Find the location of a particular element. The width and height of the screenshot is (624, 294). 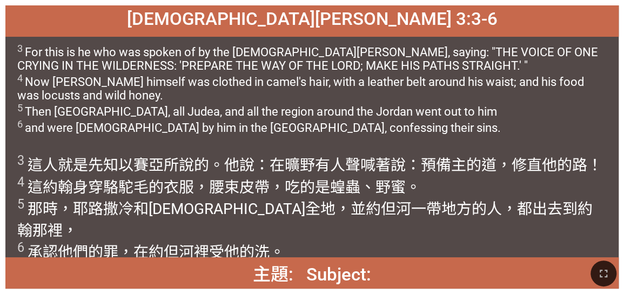

wg2532: 約但河 is located at coordinates (304, 230).